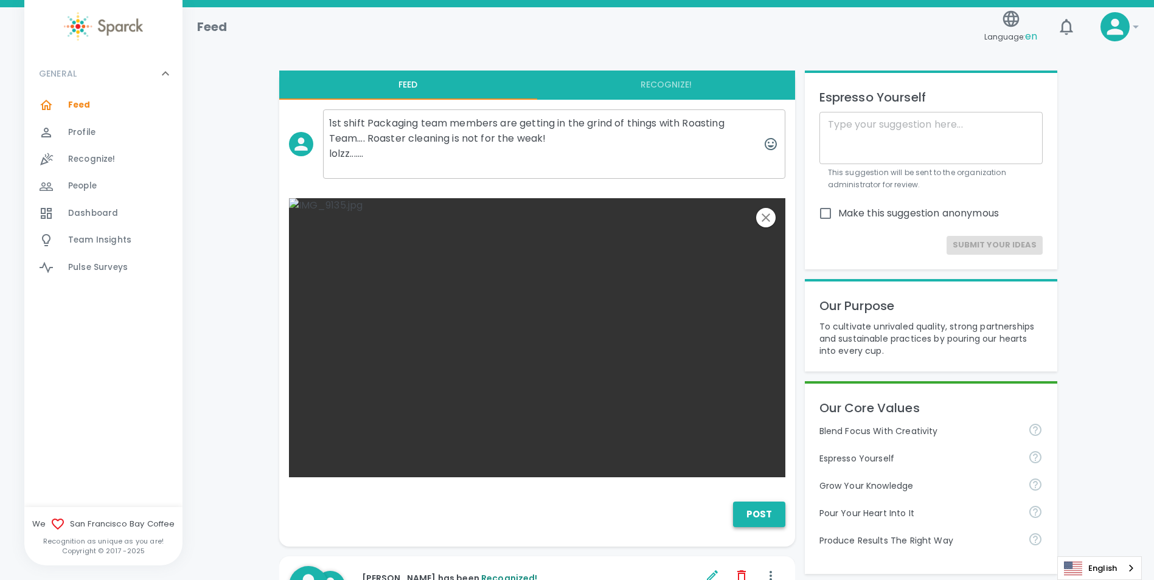  I want to click on img: Sparck logo, so click(103, 26).